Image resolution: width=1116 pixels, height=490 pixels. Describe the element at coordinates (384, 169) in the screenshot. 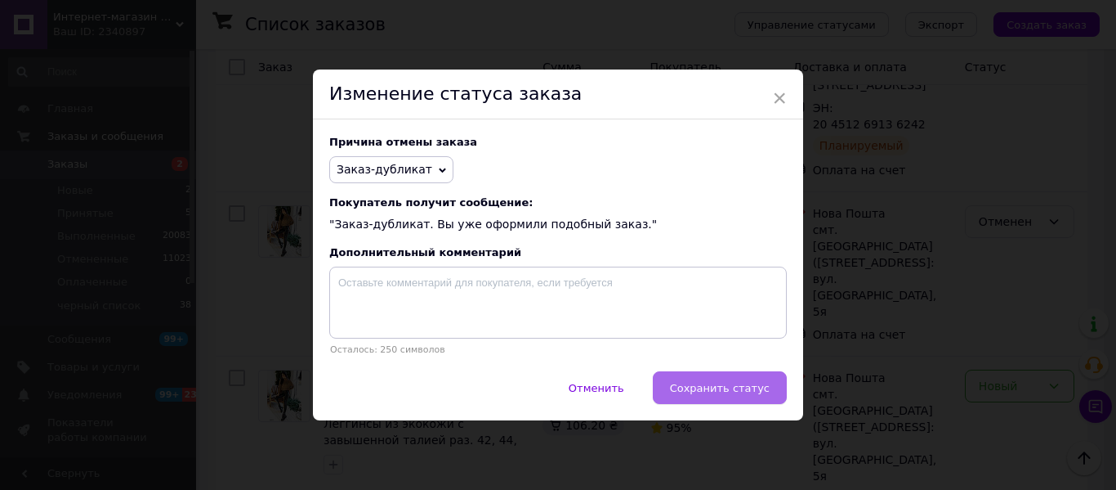

I see `span: Заказ-дубликат` at that location.